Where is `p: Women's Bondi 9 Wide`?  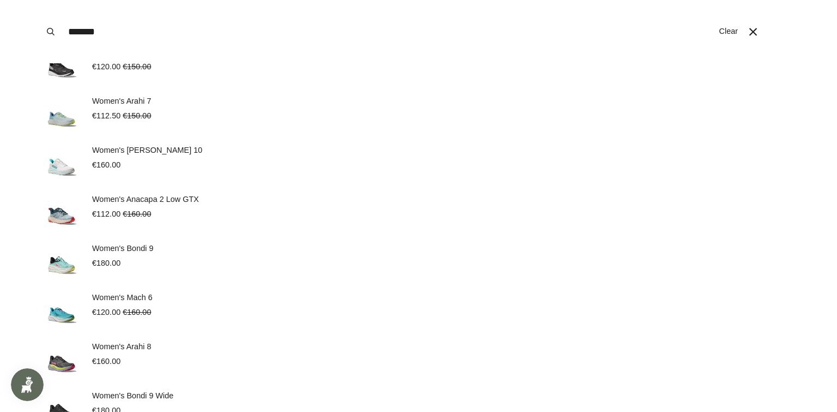
p: Women's Bondi 9 Wide is located at coordinates (132, 396).